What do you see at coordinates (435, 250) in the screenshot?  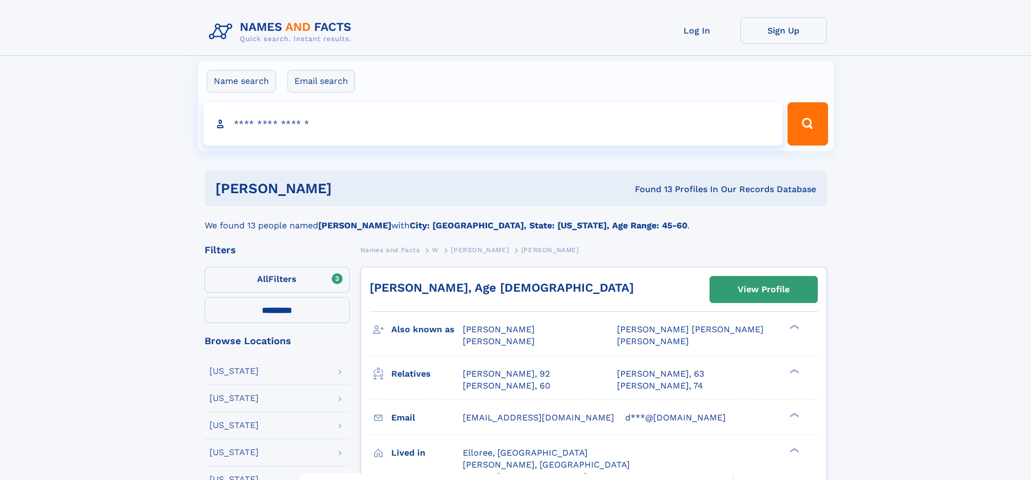 I see `a: W` at bounding box center [435, 250].